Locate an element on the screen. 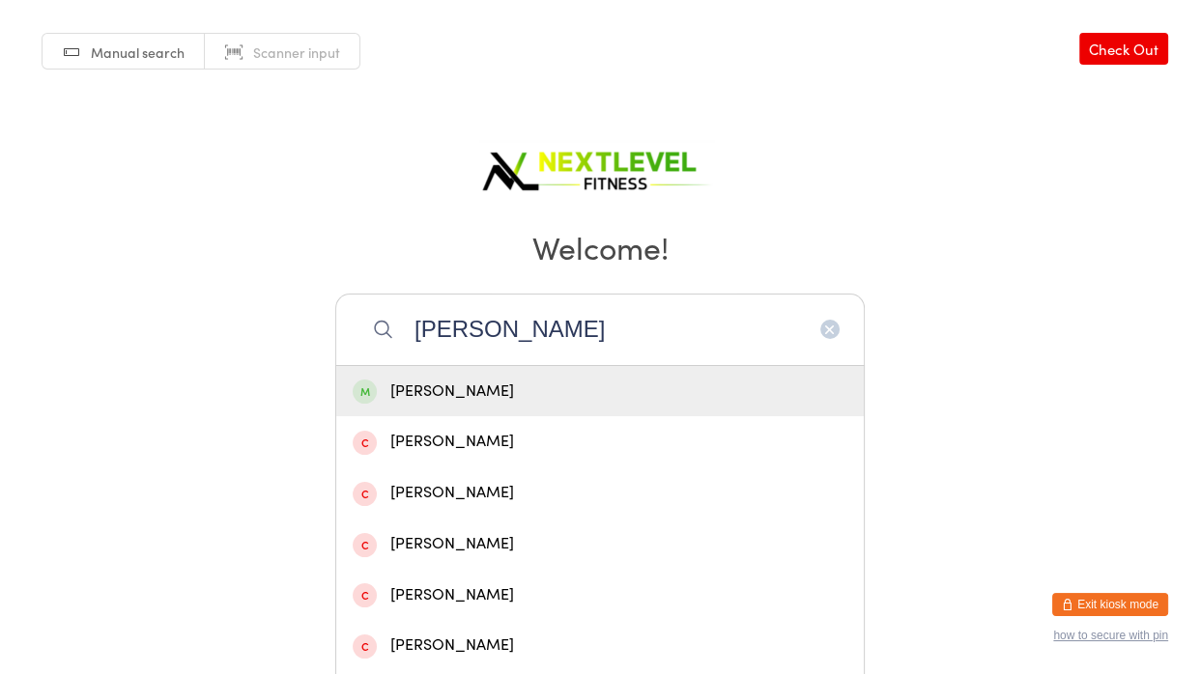 The height and width of the screenshot is (674, 1200). h2: Welcome! is located at coordinates (600, 246).